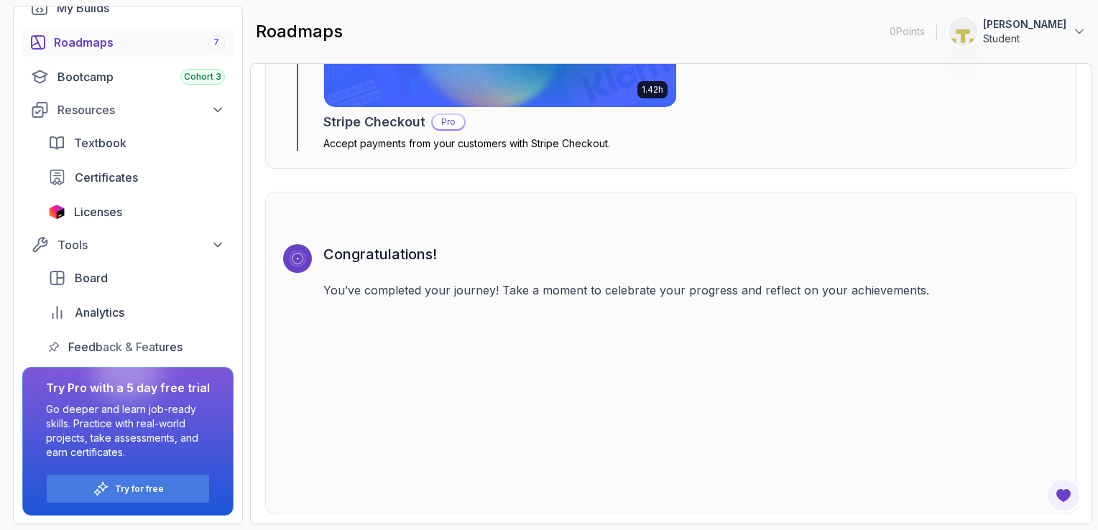 Image resolution: width=1098 pixels, height=530 pixels. I want to click on h2: roadmaps, so click(299, 32).